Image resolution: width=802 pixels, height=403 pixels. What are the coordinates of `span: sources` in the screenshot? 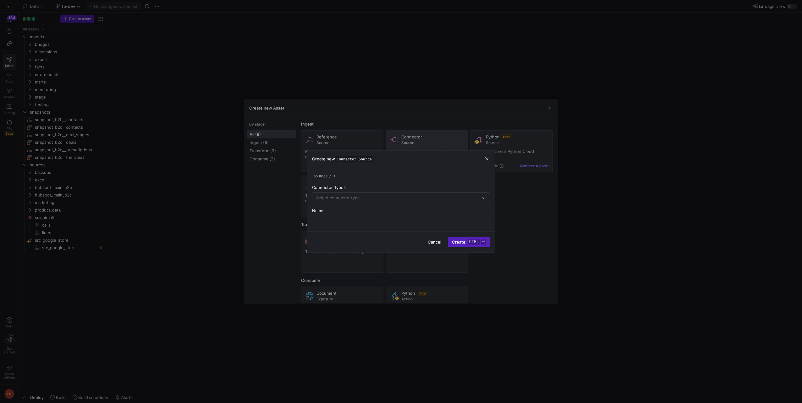 It's located at (320, 176).